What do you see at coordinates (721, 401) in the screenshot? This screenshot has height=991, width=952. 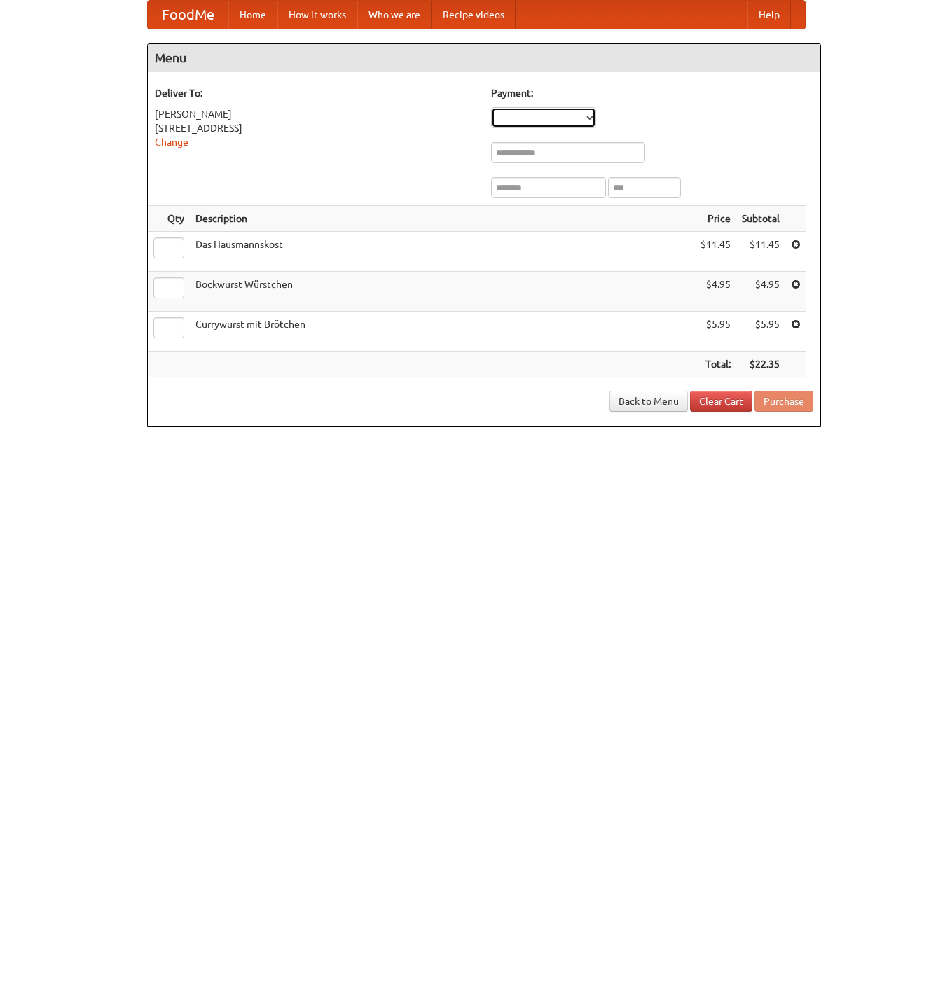 I see `a: Clear Cart` at bounding box center [721, 401].